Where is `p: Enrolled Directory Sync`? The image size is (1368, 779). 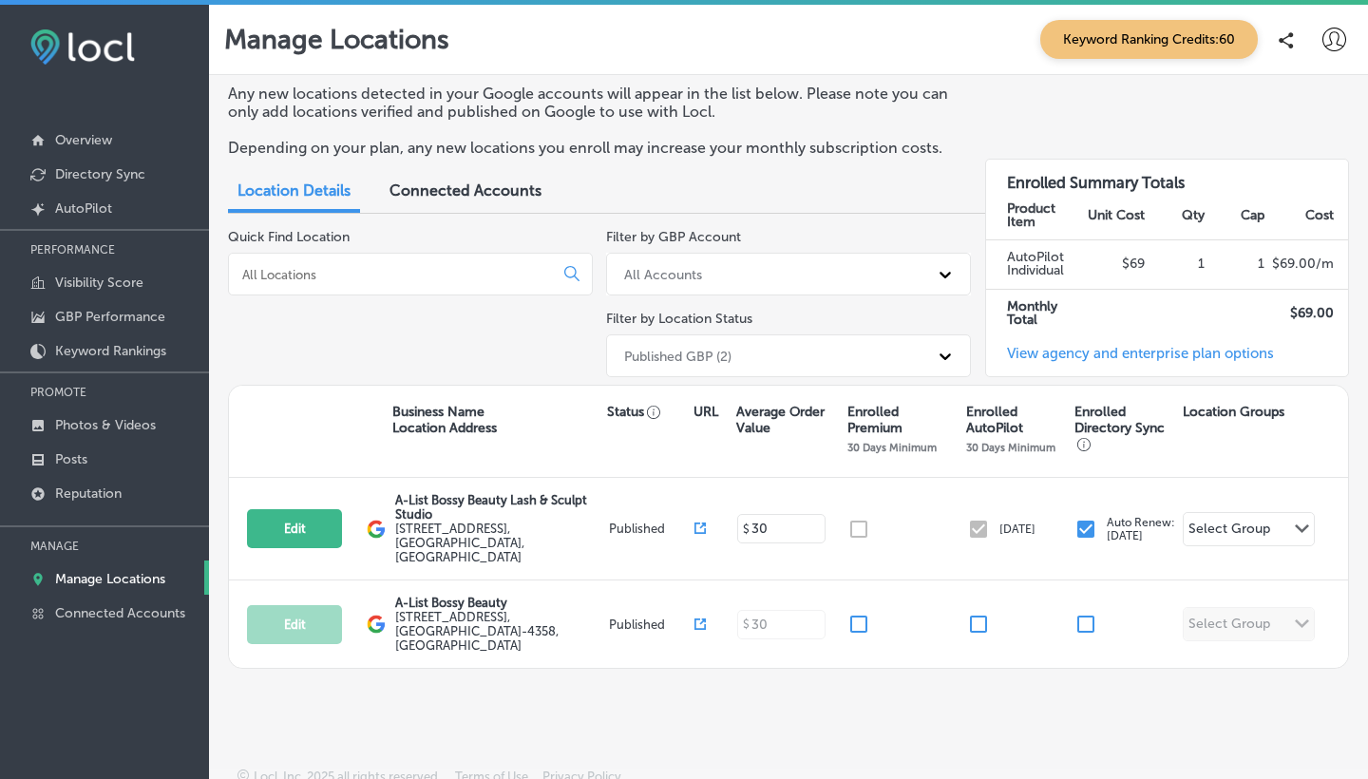 p: Enrolled Directory Sync is located at coordinates (1124, 428).